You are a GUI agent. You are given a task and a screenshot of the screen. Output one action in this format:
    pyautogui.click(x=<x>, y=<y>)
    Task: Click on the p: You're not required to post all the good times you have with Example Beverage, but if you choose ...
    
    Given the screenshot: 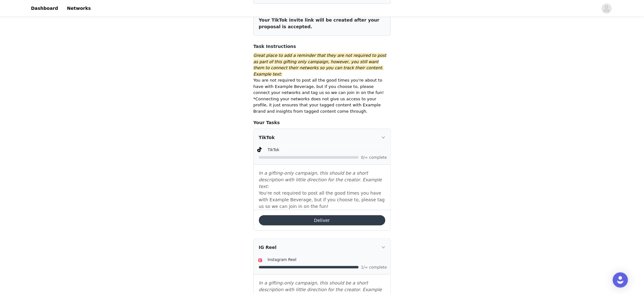 What is the action you would take?
    pyautogui.click(x=322, y=200)
    